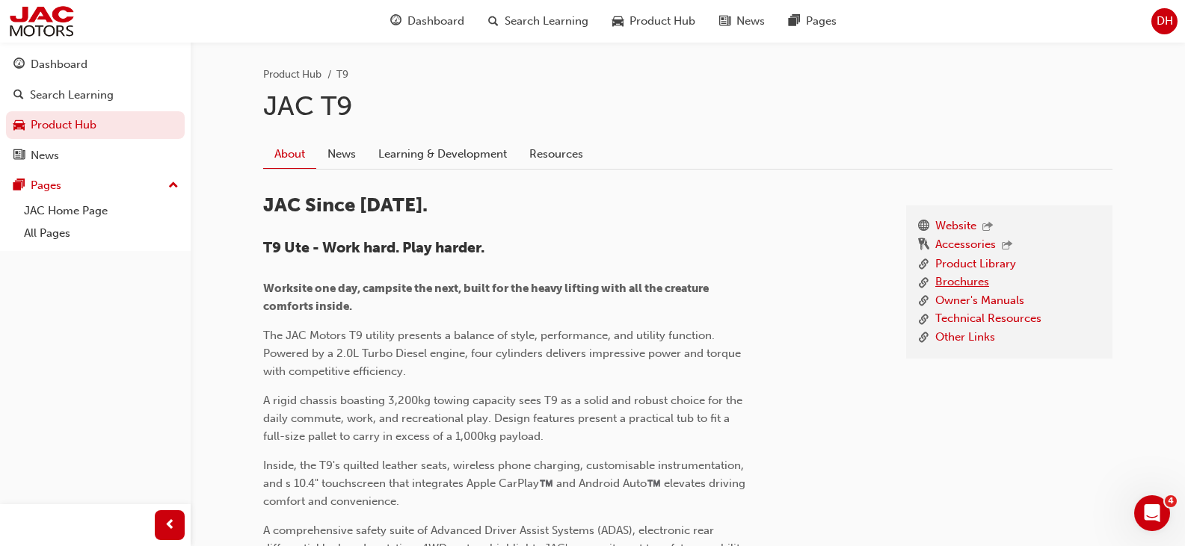 The height and width of the screenshot is (546, 1185). Describe the element at coordinates (955, 227) in the screenshot. I see `a: Website` at that location.